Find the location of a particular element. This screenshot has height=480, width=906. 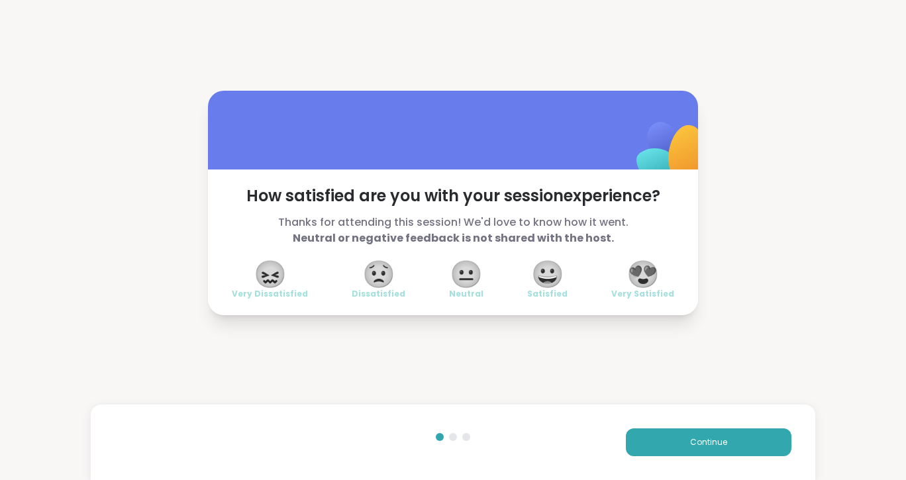

button: Continue is located at coordinates (708, 442).